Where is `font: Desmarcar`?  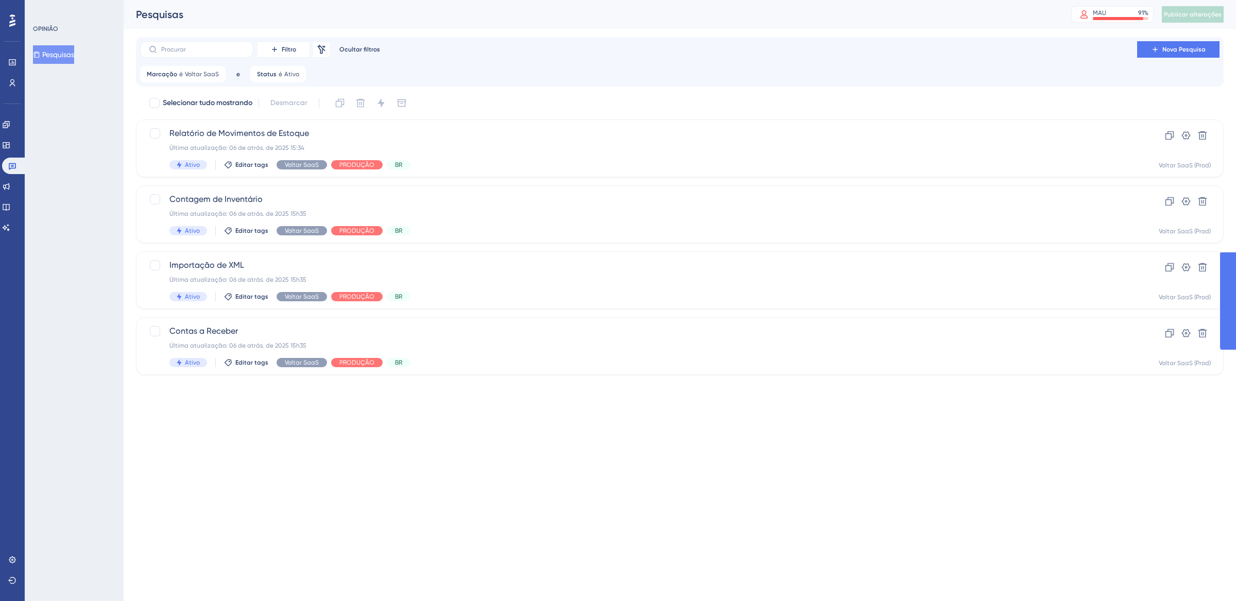
font: Desmarcar is located at coordinates (289, 102).